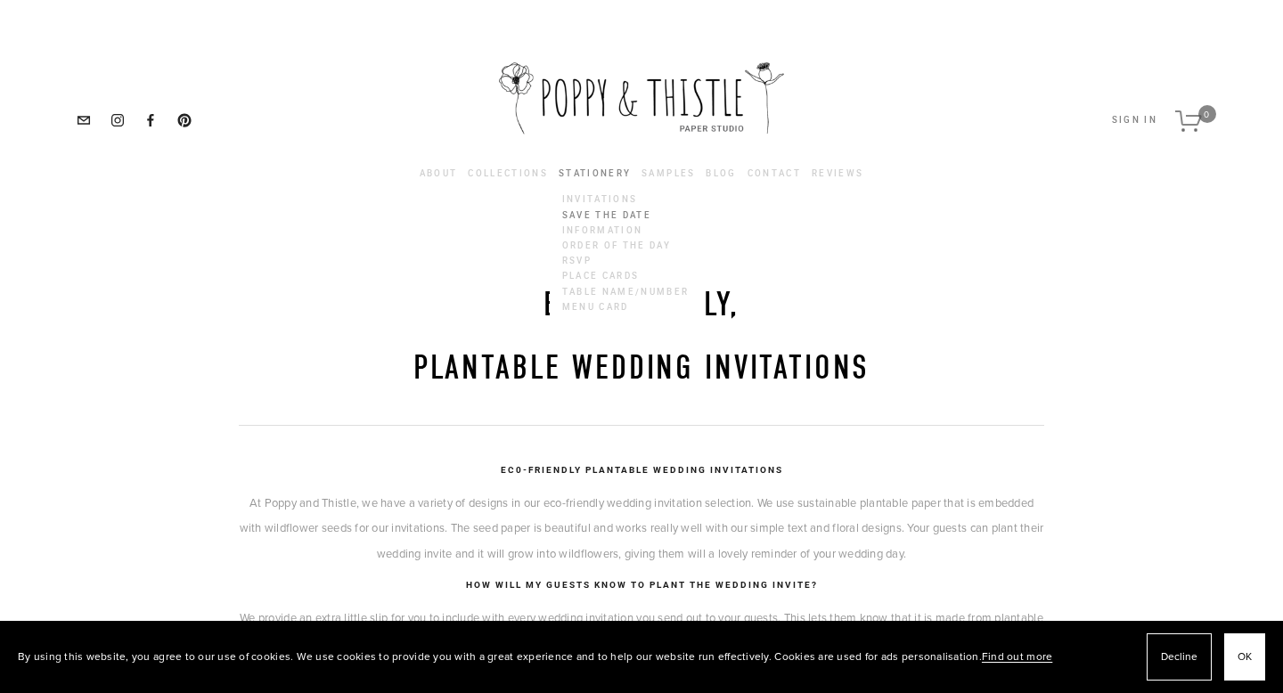  Describe the element at coordinates (626, 276) in the screenshot. I see `a: Place Cards` at that location.